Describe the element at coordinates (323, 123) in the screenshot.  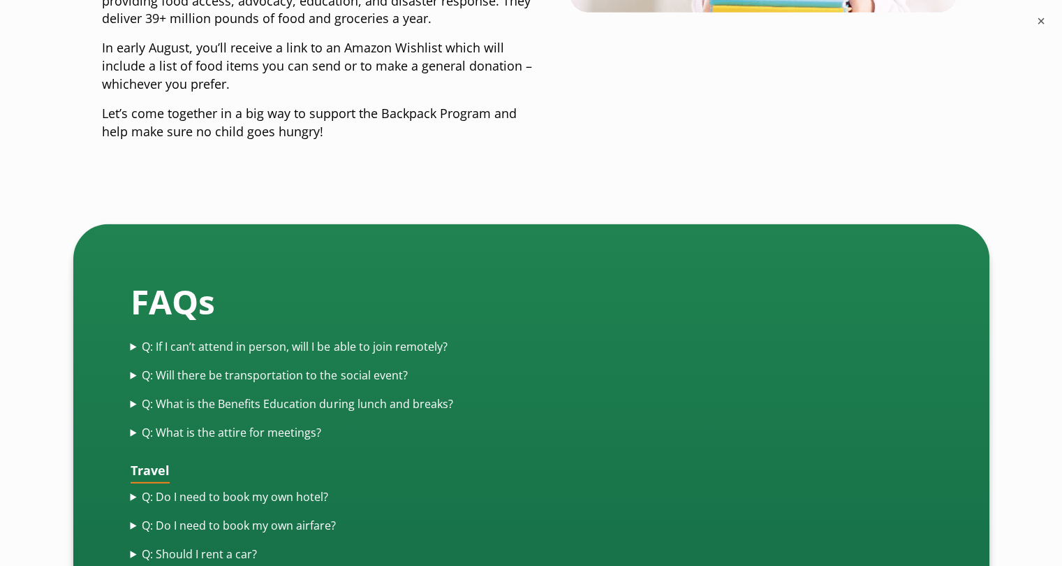
I see `p: Let’s come together in a big way to support the Backpack Program and help make sure no child goes...` at that location.